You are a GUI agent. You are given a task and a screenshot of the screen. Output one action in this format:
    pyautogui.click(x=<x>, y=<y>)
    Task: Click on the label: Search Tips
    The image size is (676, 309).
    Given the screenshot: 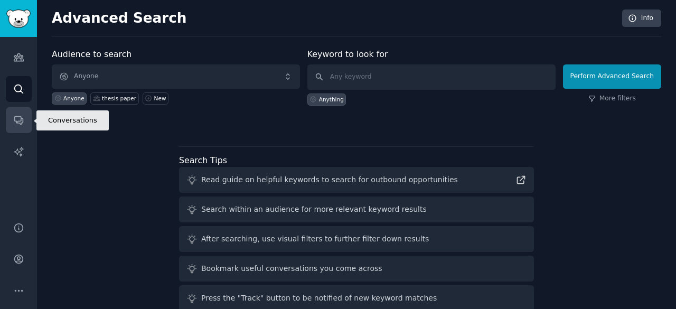 What is the action you would take?
    pyautogui.click(x=203, y=160)
    